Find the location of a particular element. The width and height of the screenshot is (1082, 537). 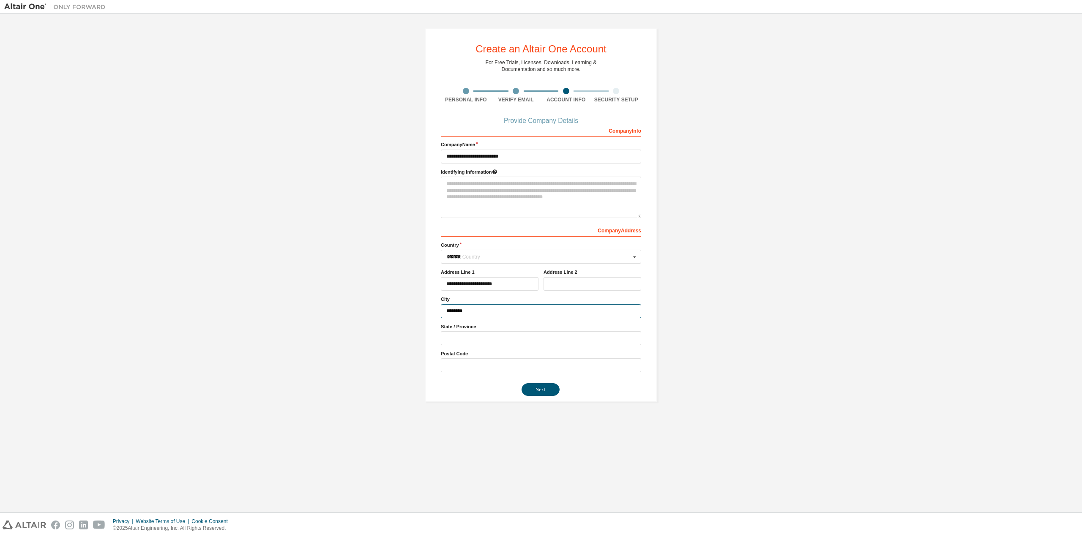

div: Verify Email is located at coordinates (516, 100).